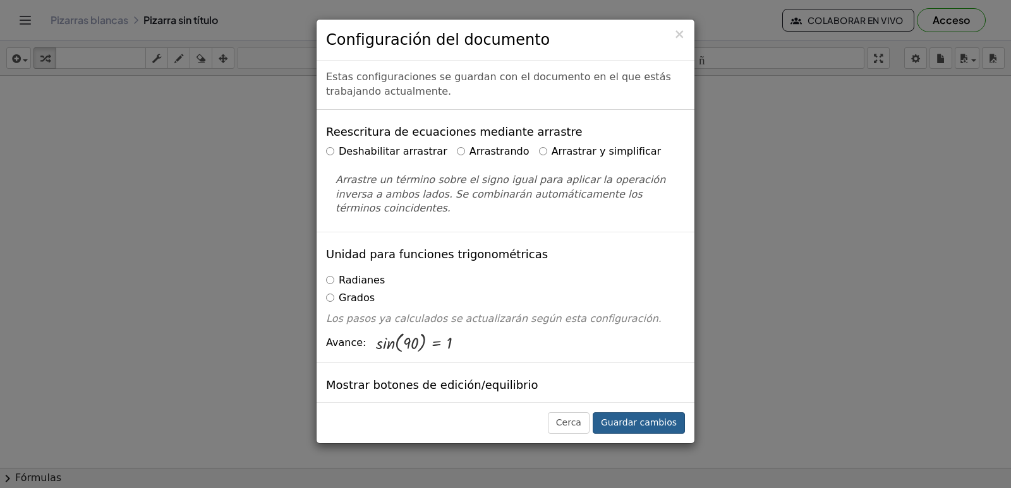 This screenshot has width=1011, height=488. What do you see at coordinates (461, 151) in the screenshot?
I see `input: Arrastrando` at bounding box center [461, 151].